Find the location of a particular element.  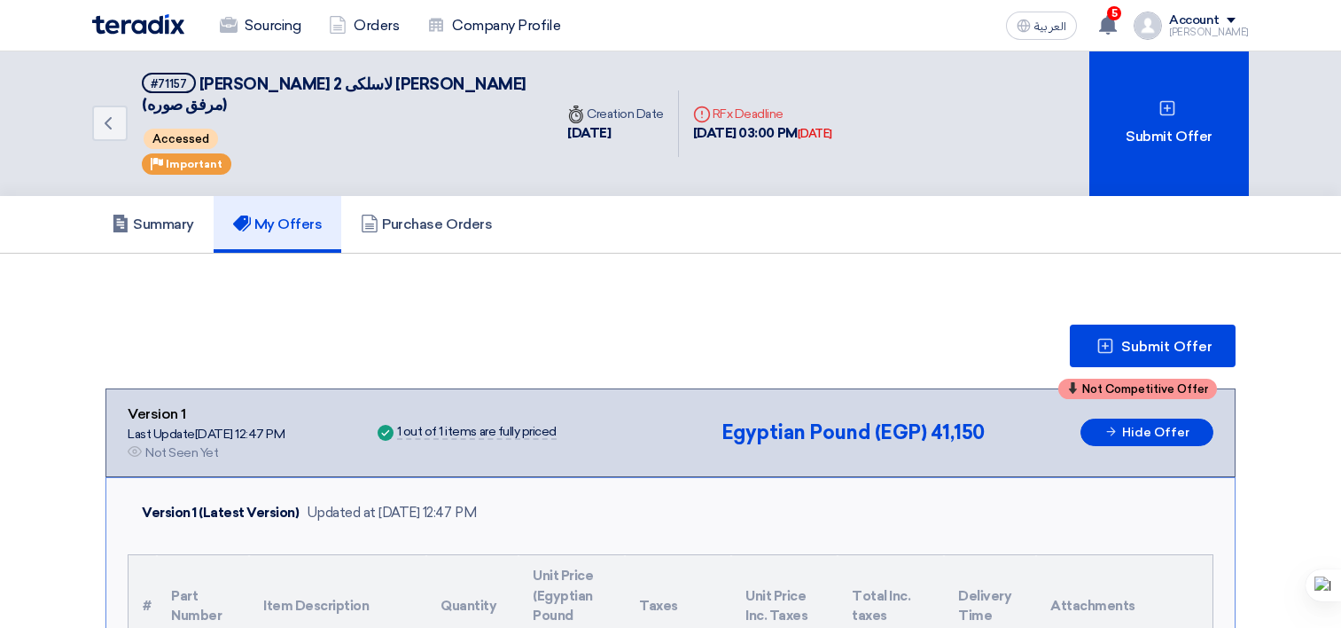

span: 5 is located at coordinates (1114, 13).